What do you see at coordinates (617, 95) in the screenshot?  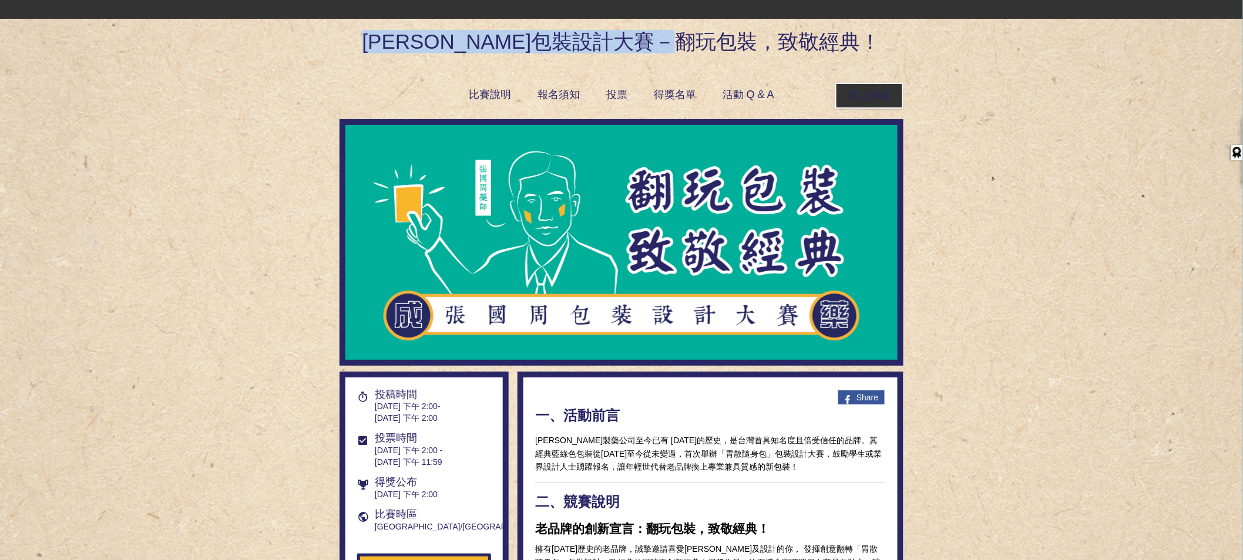 I see `a: 投票` at bounding box center [617, 95].